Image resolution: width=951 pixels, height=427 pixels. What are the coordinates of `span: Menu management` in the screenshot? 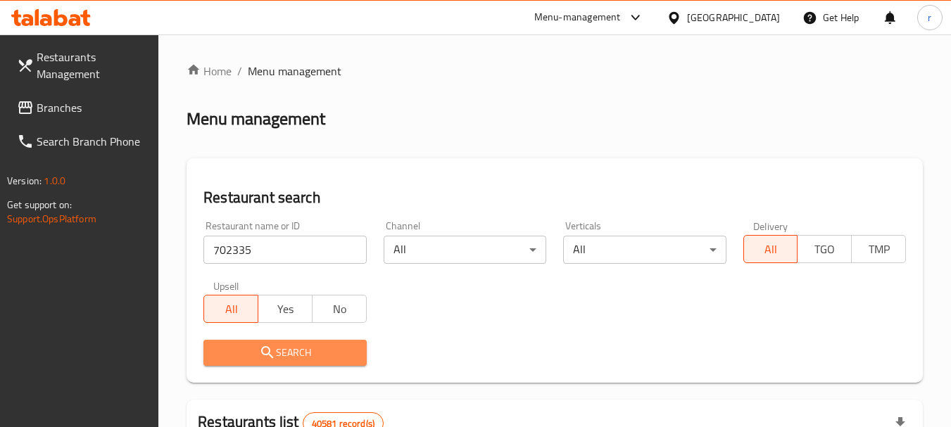 It's located at (294, 71).